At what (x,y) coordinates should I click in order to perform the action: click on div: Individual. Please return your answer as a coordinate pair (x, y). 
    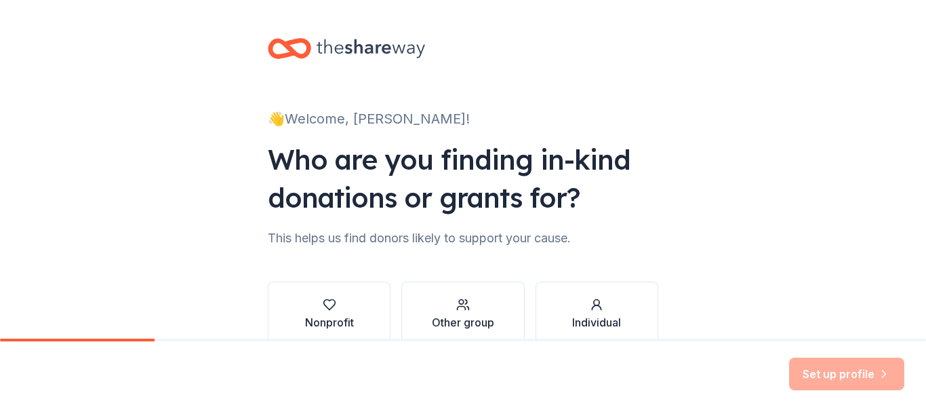
    Looking at the image, I should click on (597, 322).